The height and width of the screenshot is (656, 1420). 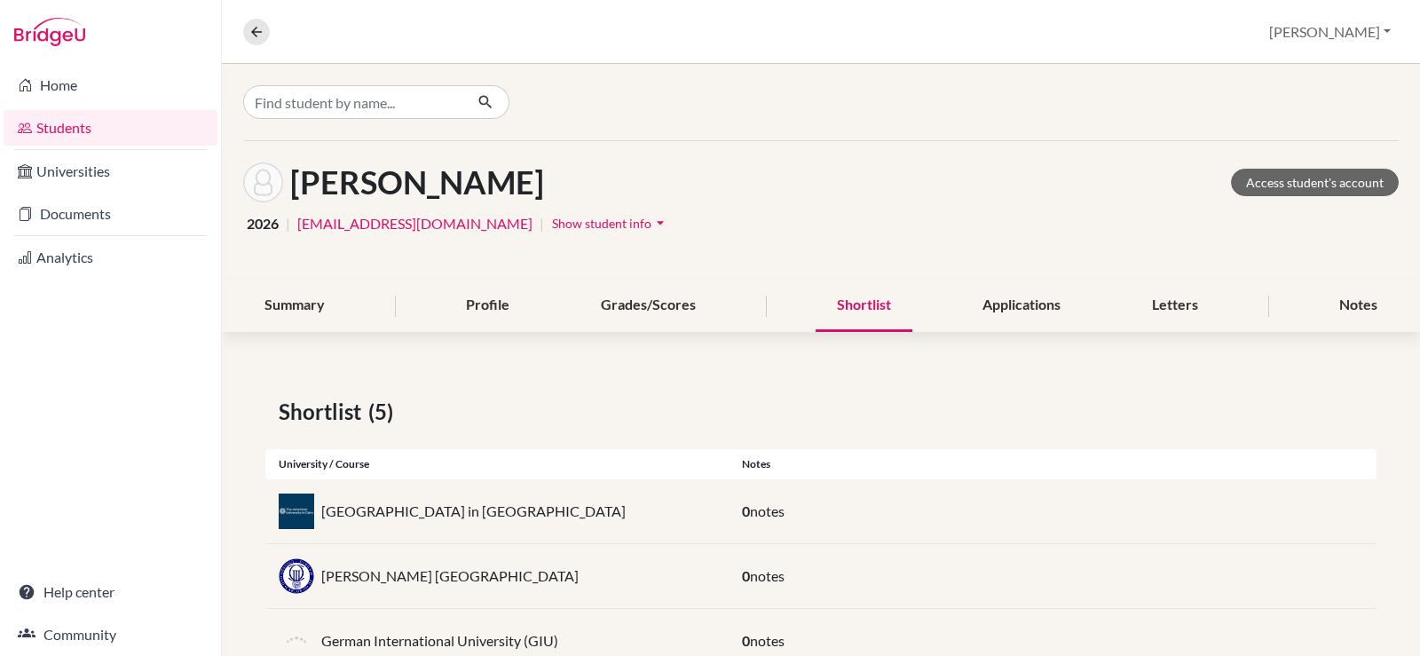 What do you see at coordinates (110, 128) in the screenshot?
I see `a: Students` at bounding box center [110, 128].